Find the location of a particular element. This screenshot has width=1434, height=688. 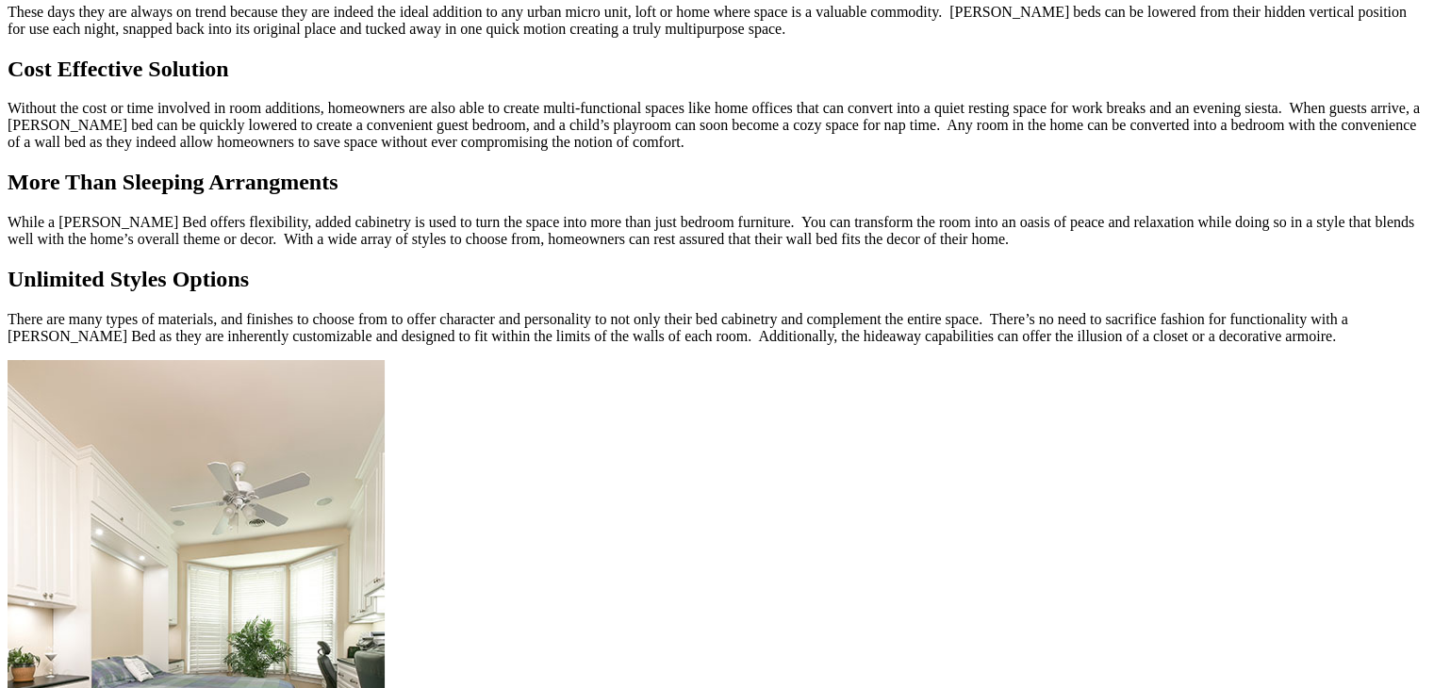

p: Without the cost or time involved in room additions, homeowners are also able to create multi-fun... is located at coordinates (716, 125).